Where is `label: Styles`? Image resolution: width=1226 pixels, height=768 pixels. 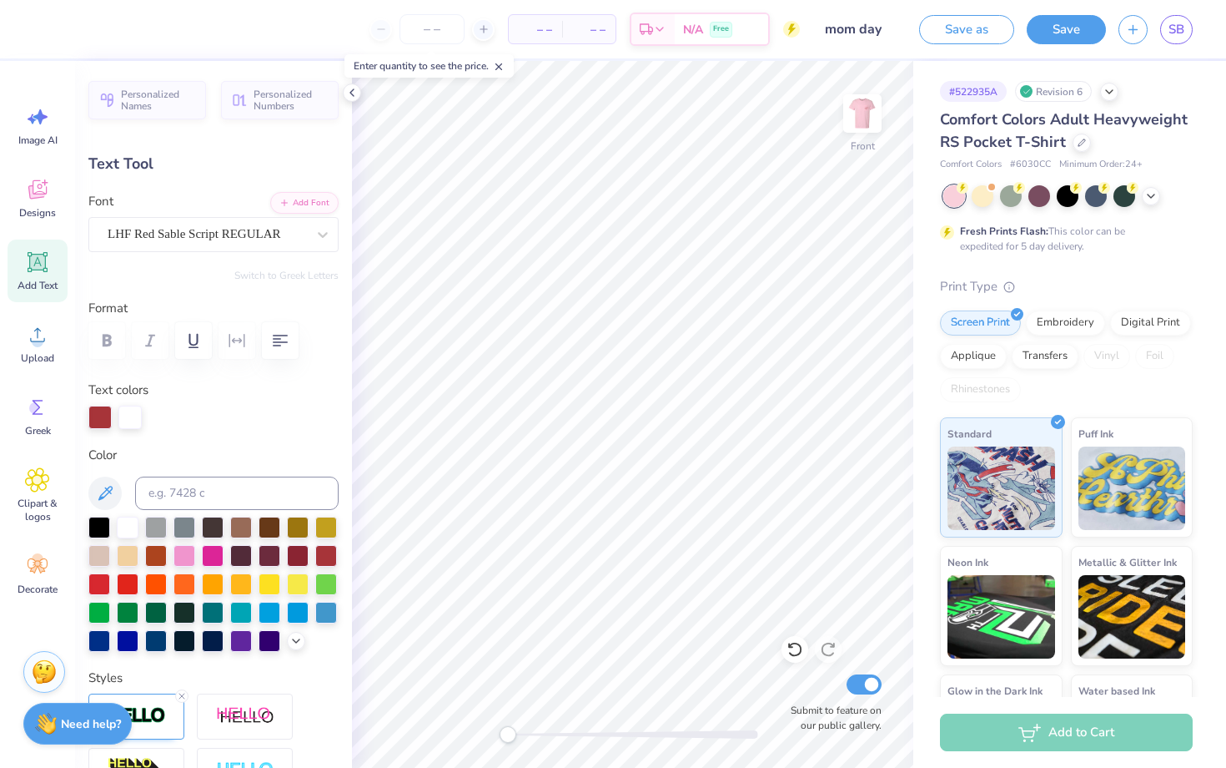 label: Styles is located at coordinates (105, 677).